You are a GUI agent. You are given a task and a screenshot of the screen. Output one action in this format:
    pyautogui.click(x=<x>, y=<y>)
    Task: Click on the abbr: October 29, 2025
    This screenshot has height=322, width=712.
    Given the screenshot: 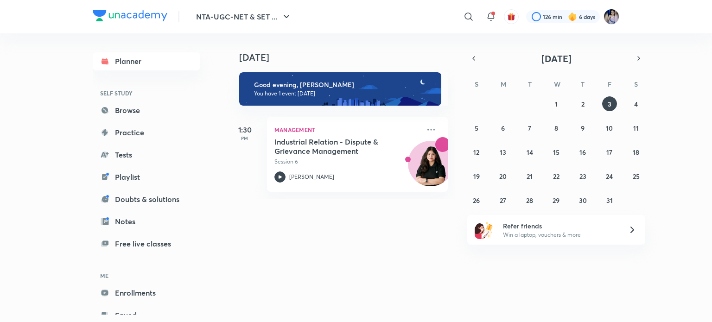 What is the action you would take?
    pyautogui.click(x=556, y=200)
    